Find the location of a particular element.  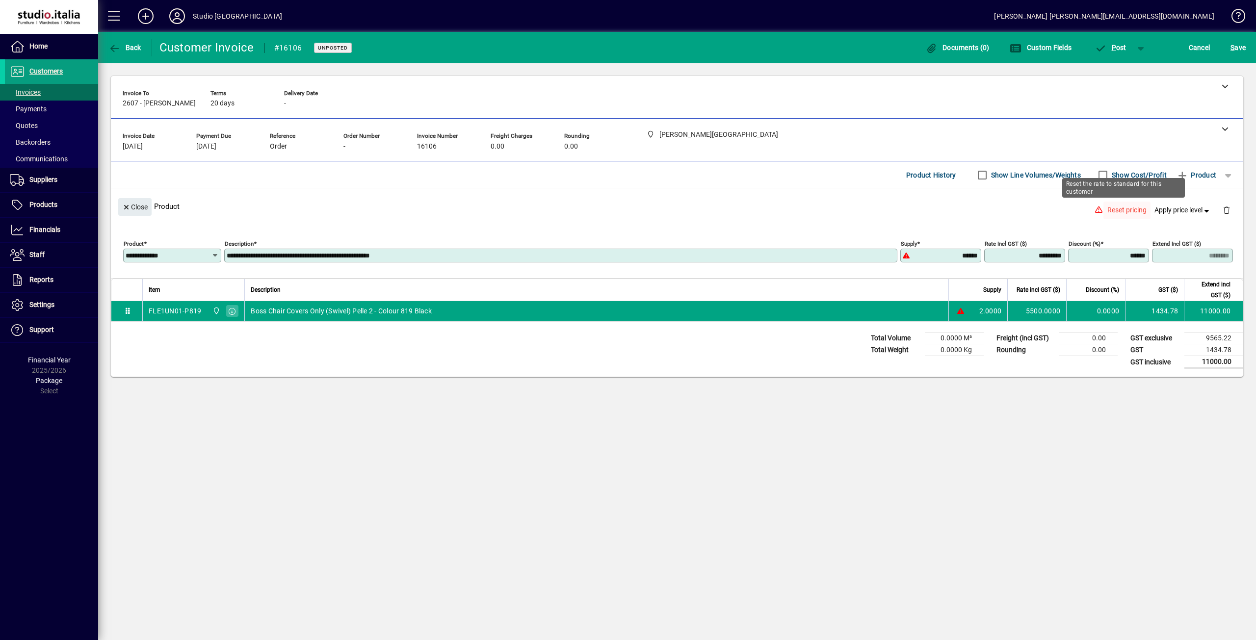

span: Invoices is located at coordinates (25, 92).